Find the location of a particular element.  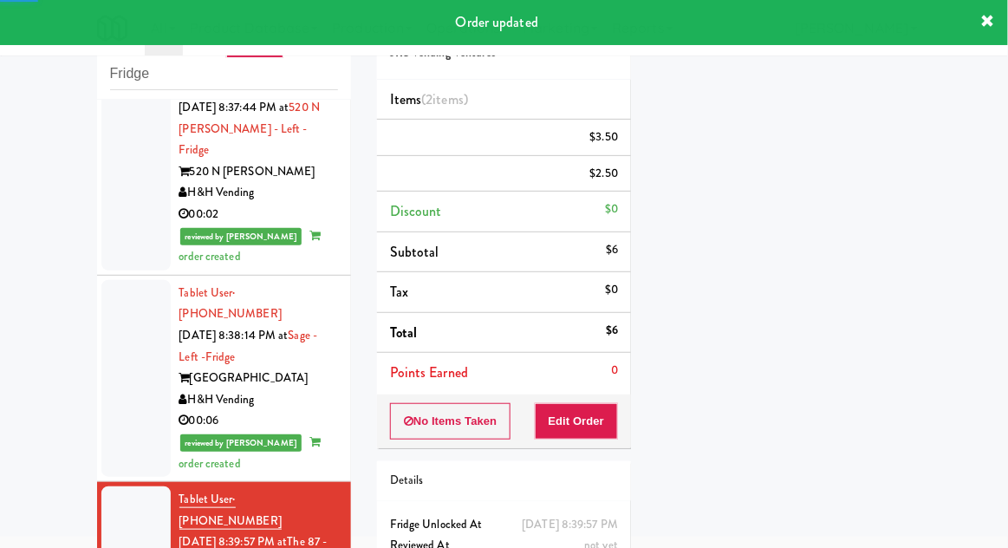

h5: JRS Vending Ventures is located at coordinates (503, 53).